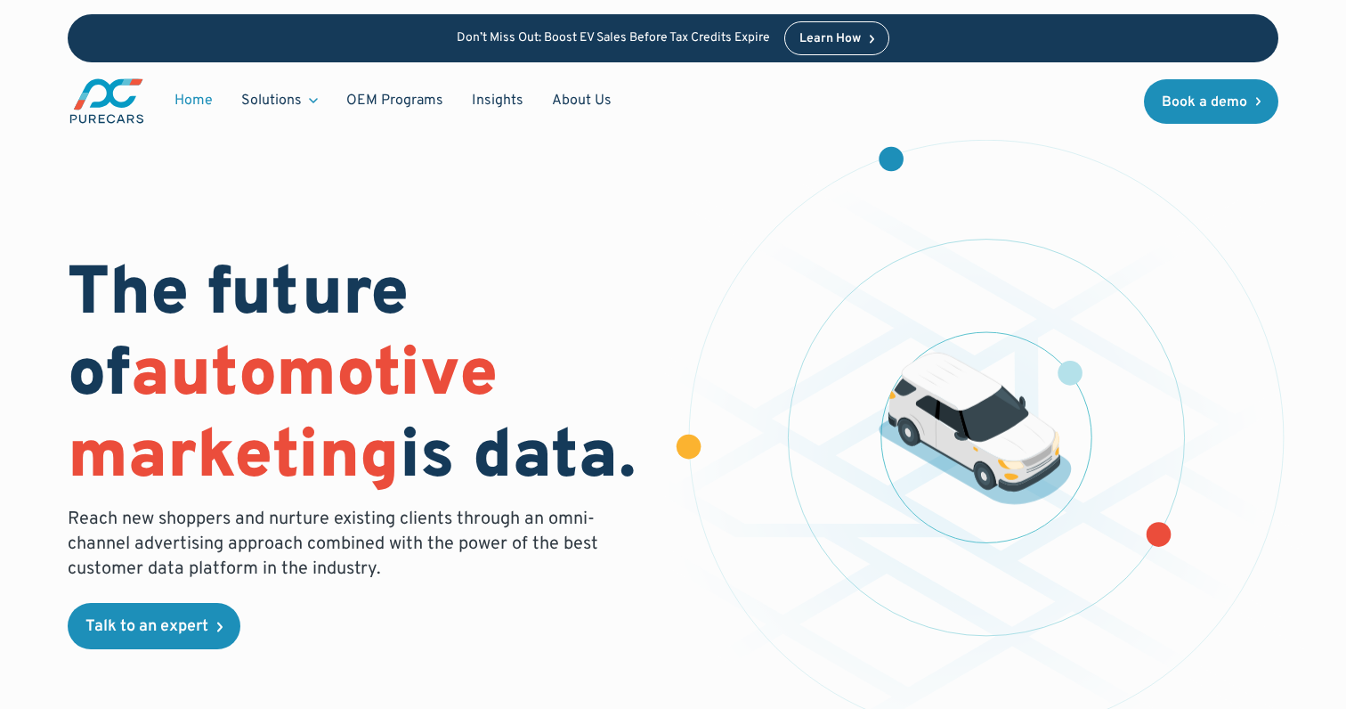  What do you see at coordinates (830, 39) in the screenshot?
I see `div: Learn How` at bounding box center [830, 39].